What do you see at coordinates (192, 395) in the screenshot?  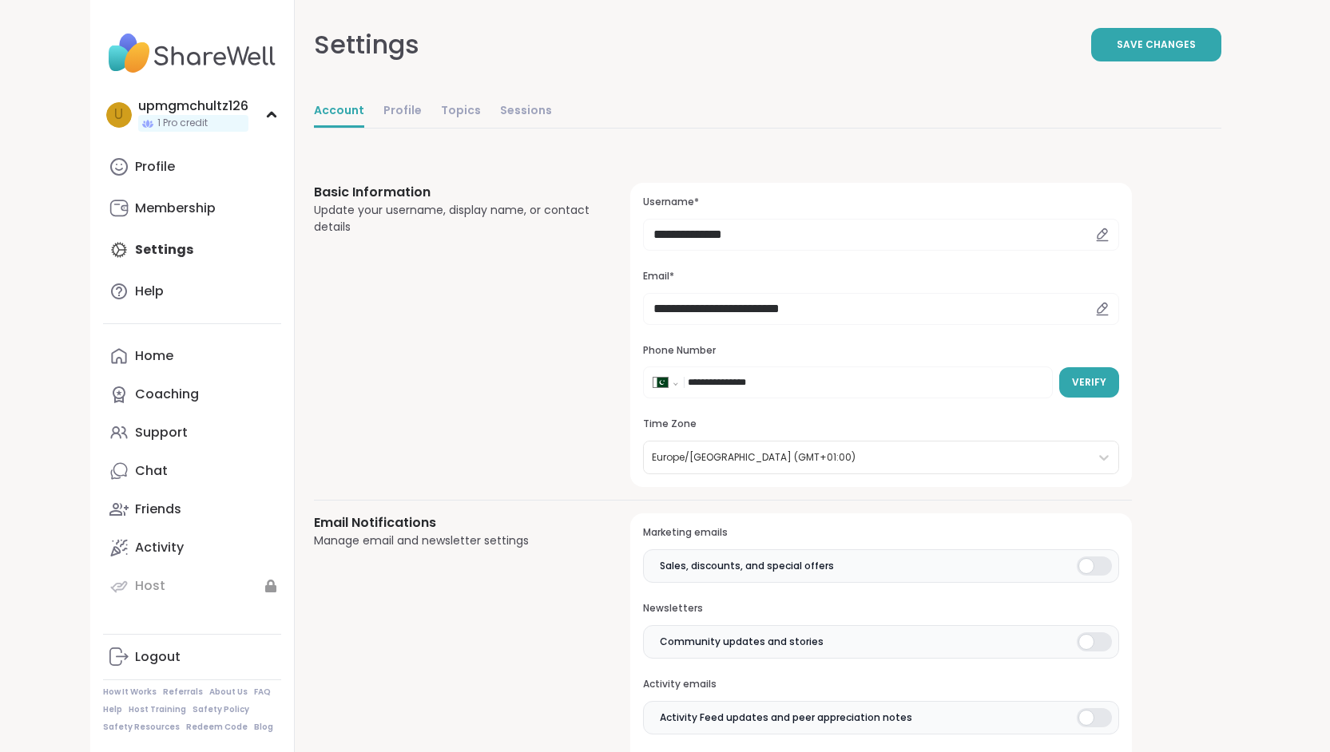 I see `a: Coaching` at bounding box center [192, 395].